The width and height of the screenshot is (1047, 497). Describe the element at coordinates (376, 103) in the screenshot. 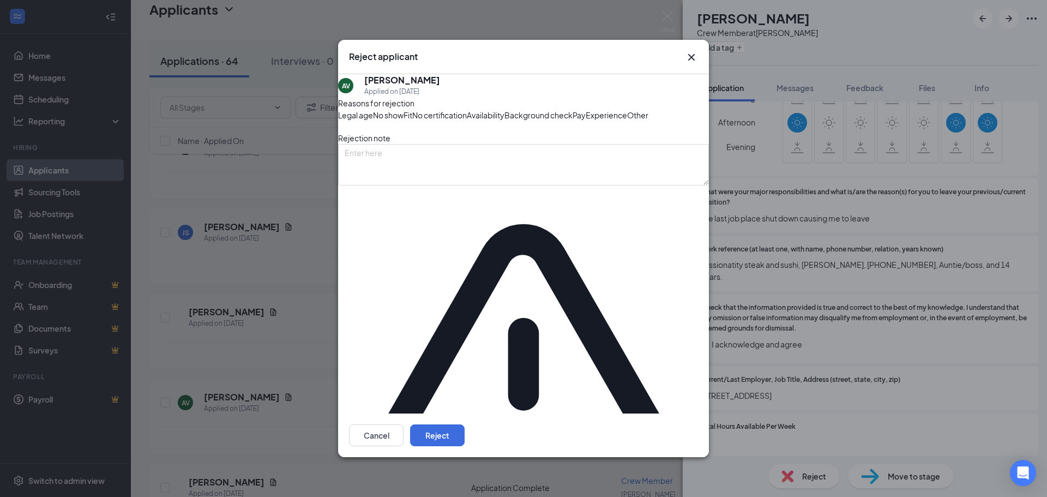

I see `span: Reasons for rejection` at that location.